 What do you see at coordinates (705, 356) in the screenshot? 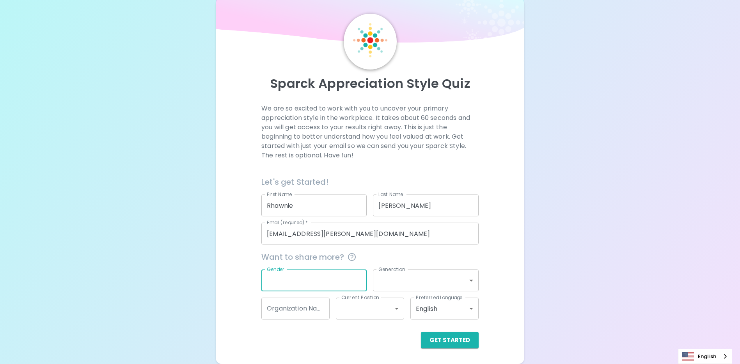
I see `a: English` at bounding box center [705, 356].